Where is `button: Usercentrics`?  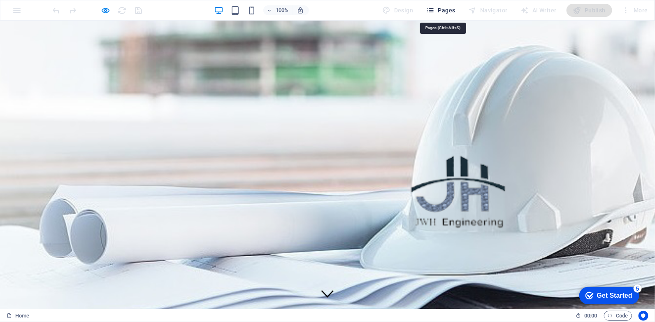 button: Usercentrics is located at coordinates (644, 316).